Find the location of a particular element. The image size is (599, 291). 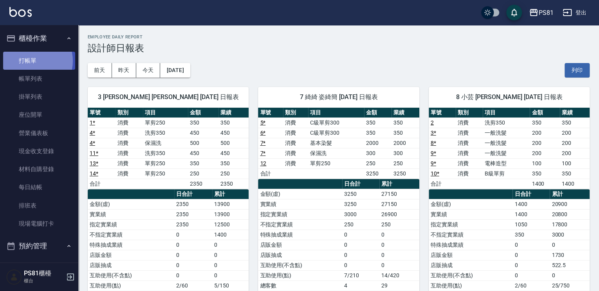

a: 排班表 is located at coordinates (39, 206).